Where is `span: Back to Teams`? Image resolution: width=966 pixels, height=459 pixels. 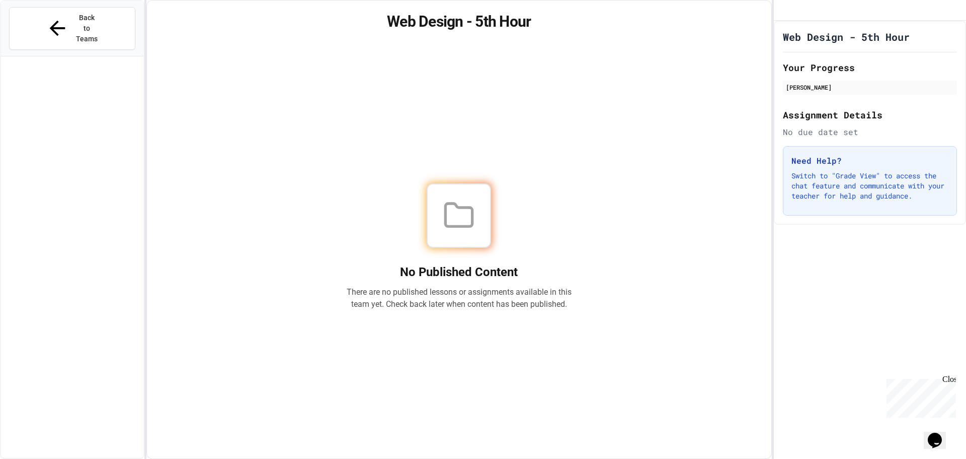
span: Back to Teams is located at coordinates (87, 28).